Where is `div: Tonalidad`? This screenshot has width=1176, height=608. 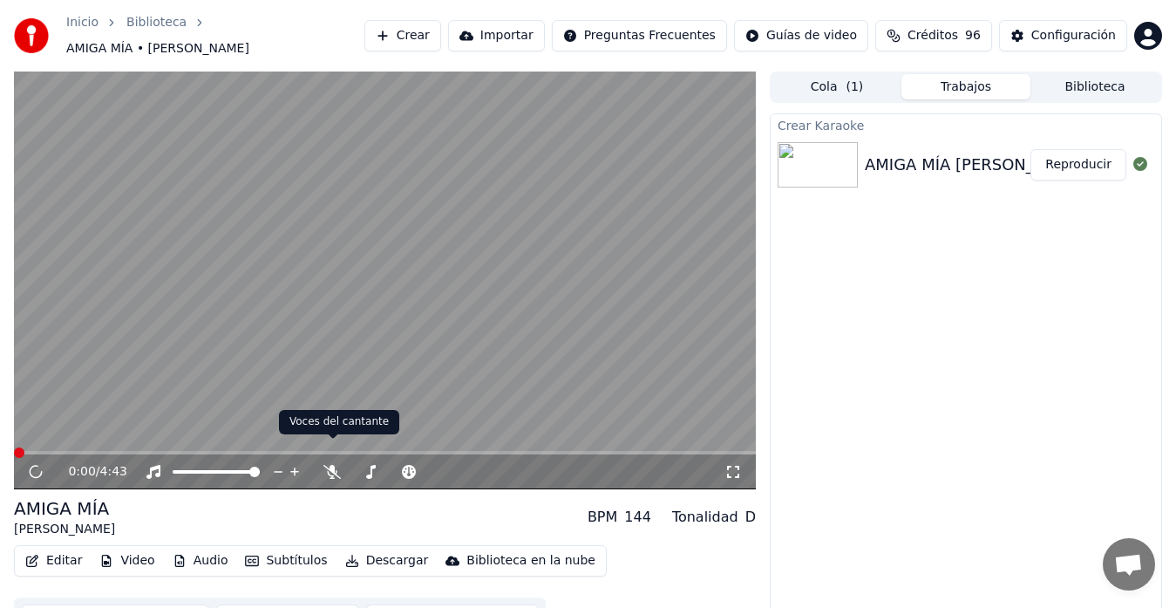 div: Tonalidad is located at coordinates (705, 517).